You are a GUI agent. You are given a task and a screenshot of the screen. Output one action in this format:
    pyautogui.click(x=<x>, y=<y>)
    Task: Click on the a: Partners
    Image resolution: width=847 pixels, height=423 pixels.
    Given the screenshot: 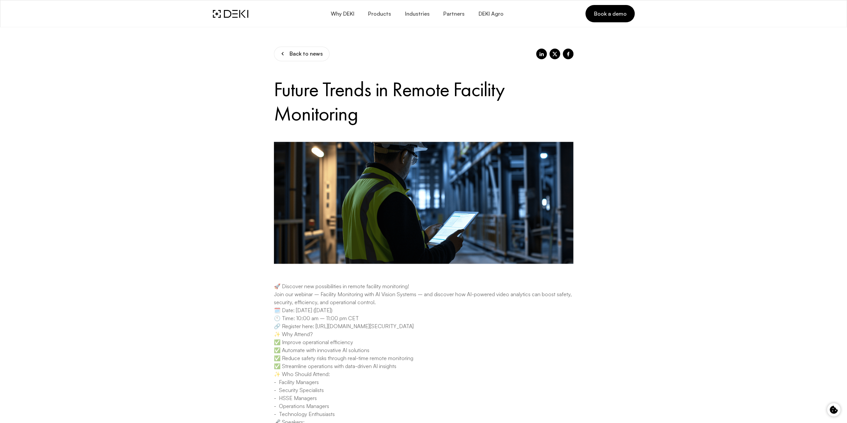 What is the action you would take?
    pyautogui.click(x=453, y=14)
    